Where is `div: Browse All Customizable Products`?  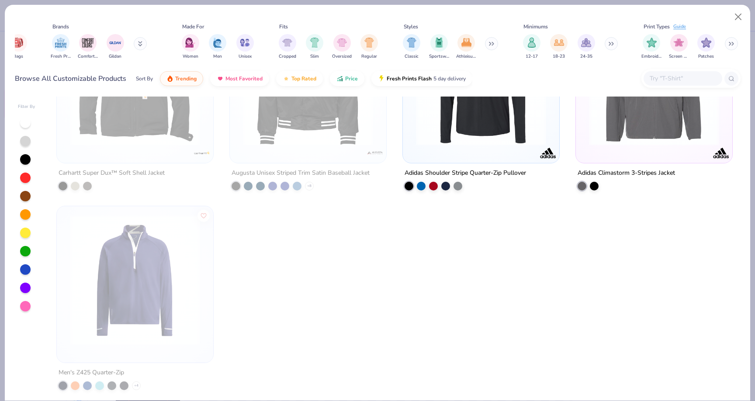
div: Browse All Customizable Products is located at coordinates (70, 79).